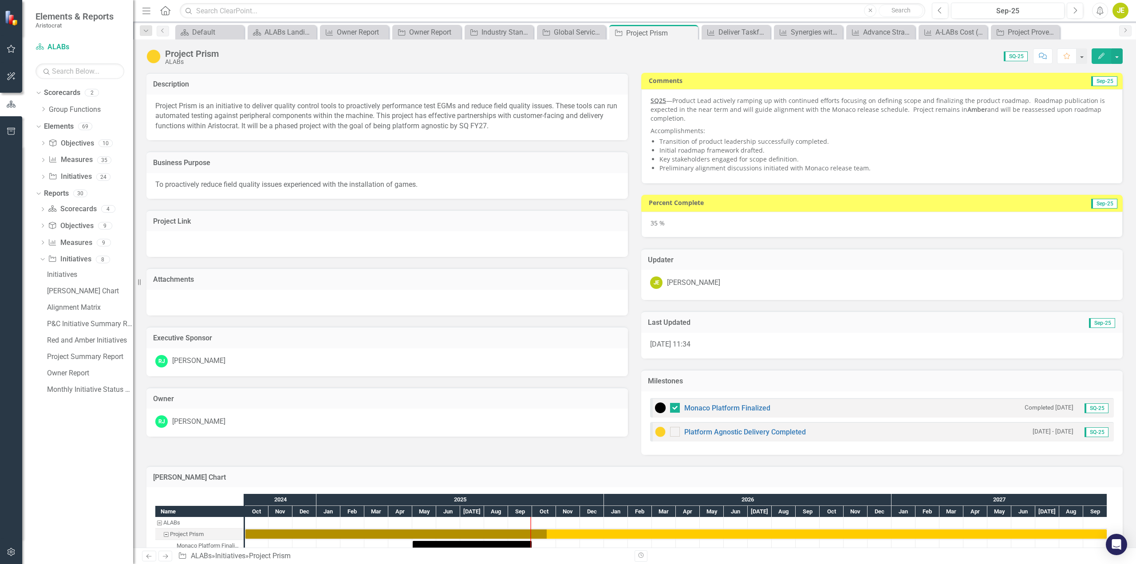 Image resolution: width=1136 pixels, height=564 pixels. I want to click on a: Project Provenance, so click(1025, 32).